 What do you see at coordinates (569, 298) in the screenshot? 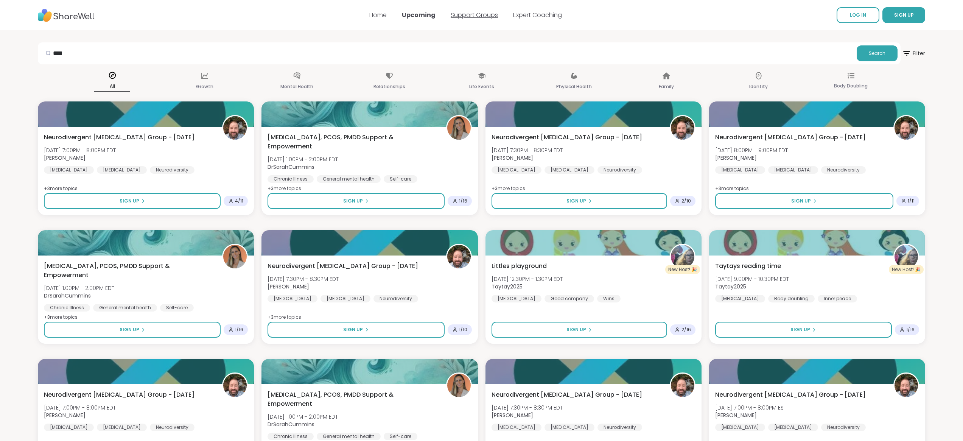
I see `div: Good company` at bounding box center [569, 298].